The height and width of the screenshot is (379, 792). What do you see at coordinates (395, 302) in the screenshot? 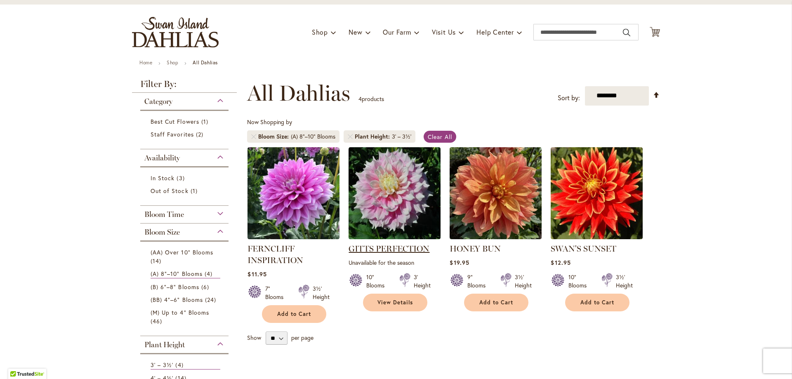
I see `span: View Details` at bounding box center [395, 302].